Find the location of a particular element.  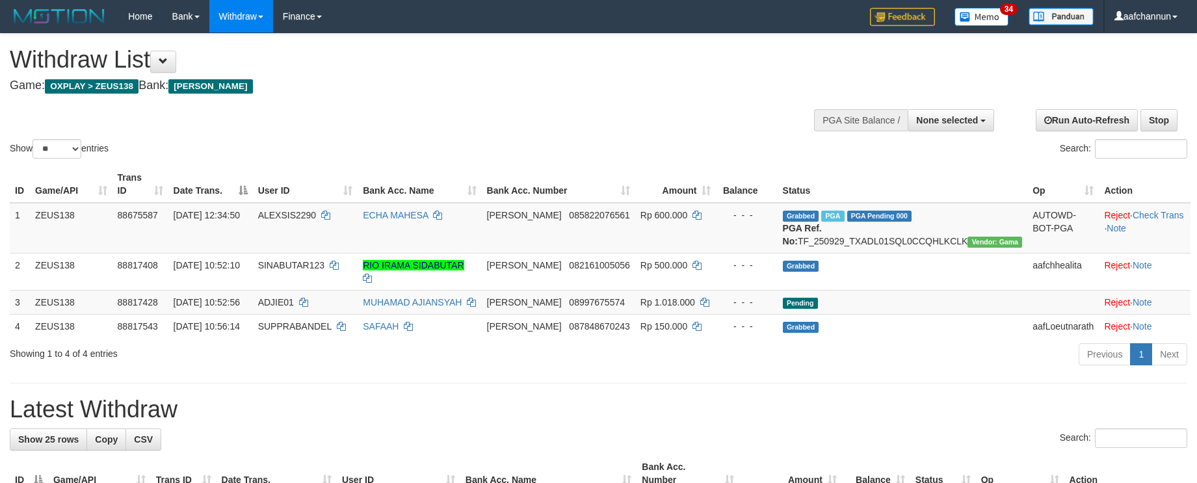

a: SAFAAH is located at coordinates (380, 326).